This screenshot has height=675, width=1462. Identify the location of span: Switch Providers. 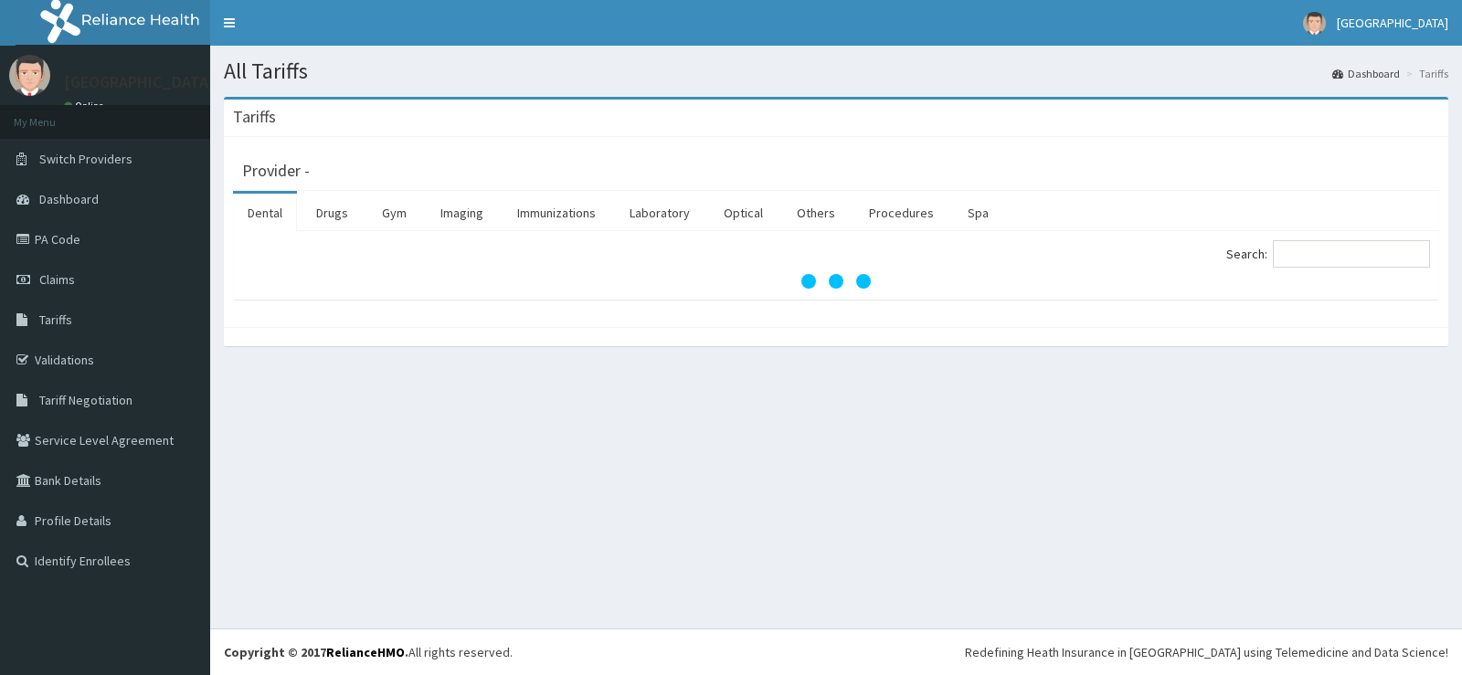
(86, 159).